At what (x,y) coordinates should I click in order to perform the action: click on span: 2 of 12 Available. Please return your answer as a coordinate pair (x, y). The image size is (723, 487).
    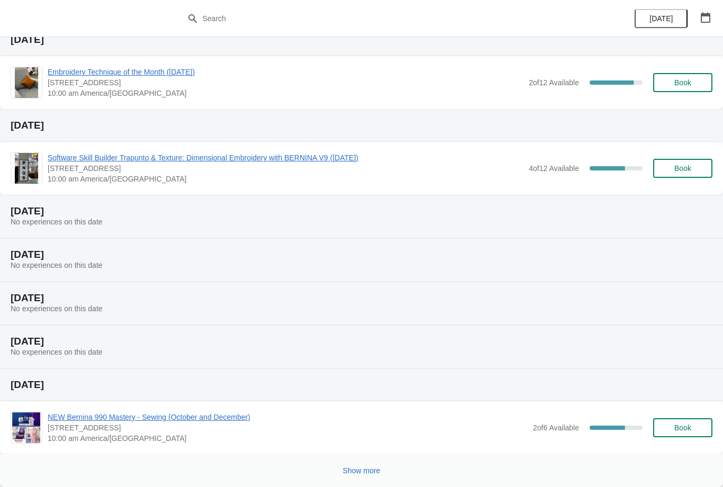
    Looking at the image, I should click on (553, 83).